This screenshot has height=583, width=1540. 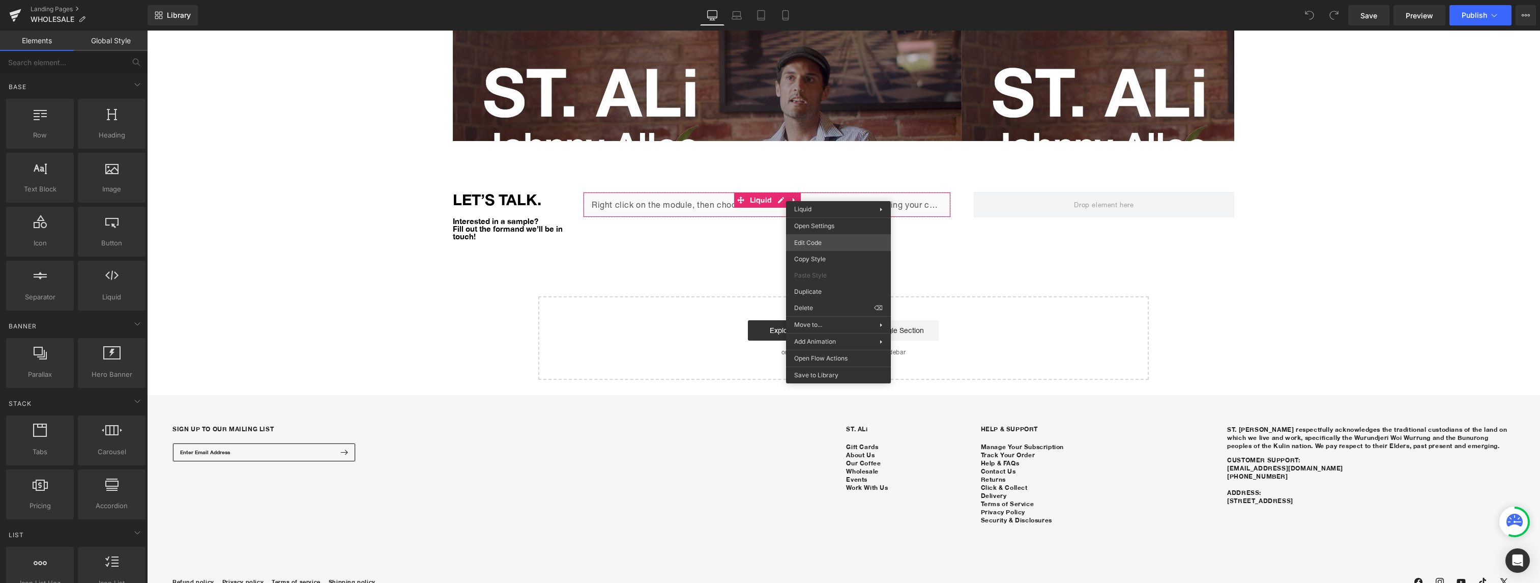 I want to click on a: Add Single Section, so click(x=746, y=300).